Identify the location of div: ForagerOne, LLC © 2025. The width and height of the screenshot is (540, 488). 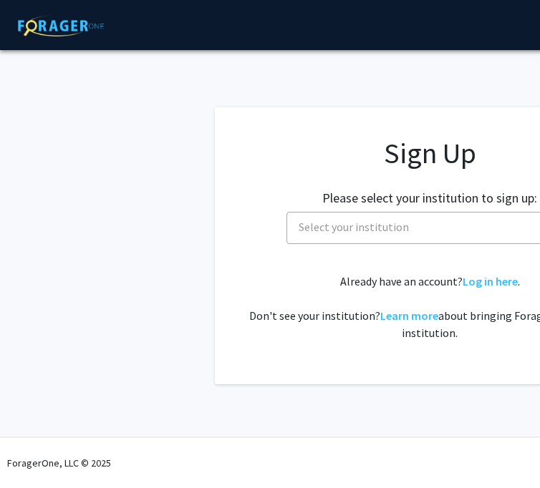
(59, 463).